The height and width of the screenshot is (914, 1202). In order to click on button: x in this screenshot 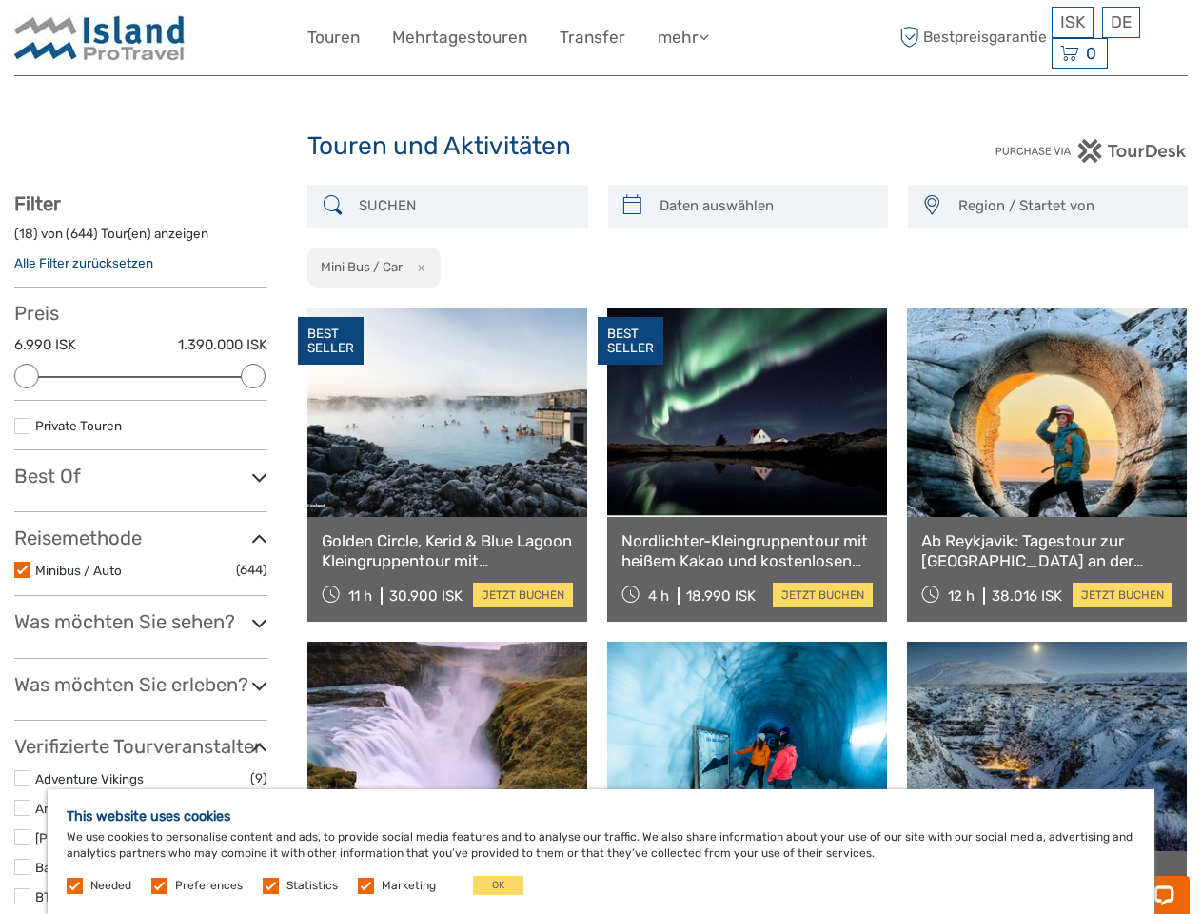, I will do `click(418, 267)`.